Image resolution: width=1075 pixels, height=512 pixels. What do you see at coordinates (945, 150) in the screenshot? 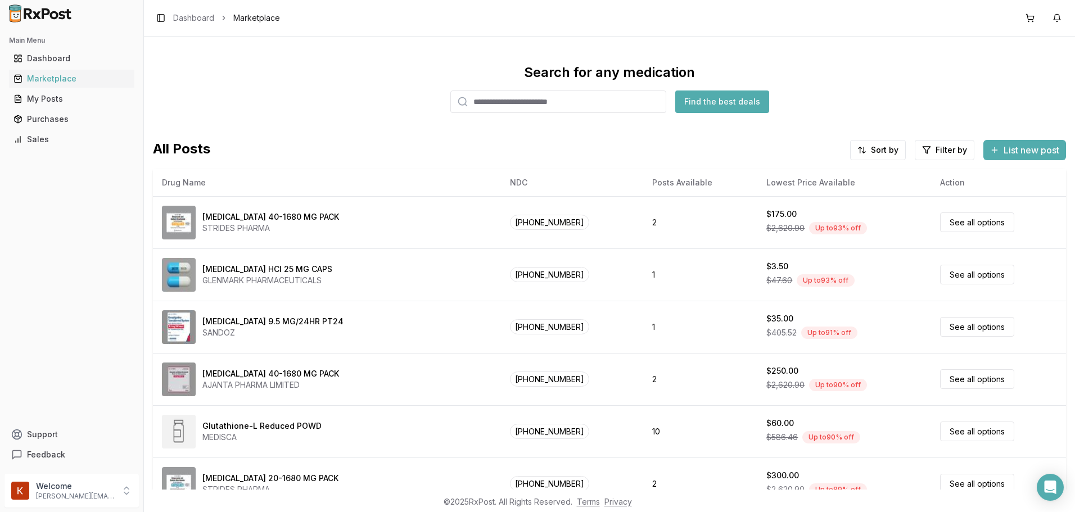
I see `button: Filter by` at bounding box center [945, 150].